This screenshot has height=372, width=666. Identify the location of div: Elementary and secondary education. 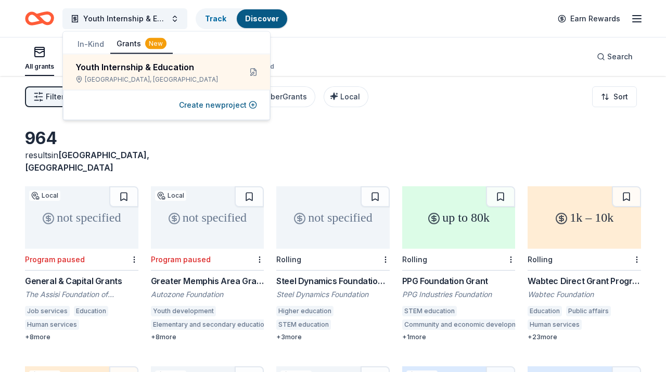
(210, 325).